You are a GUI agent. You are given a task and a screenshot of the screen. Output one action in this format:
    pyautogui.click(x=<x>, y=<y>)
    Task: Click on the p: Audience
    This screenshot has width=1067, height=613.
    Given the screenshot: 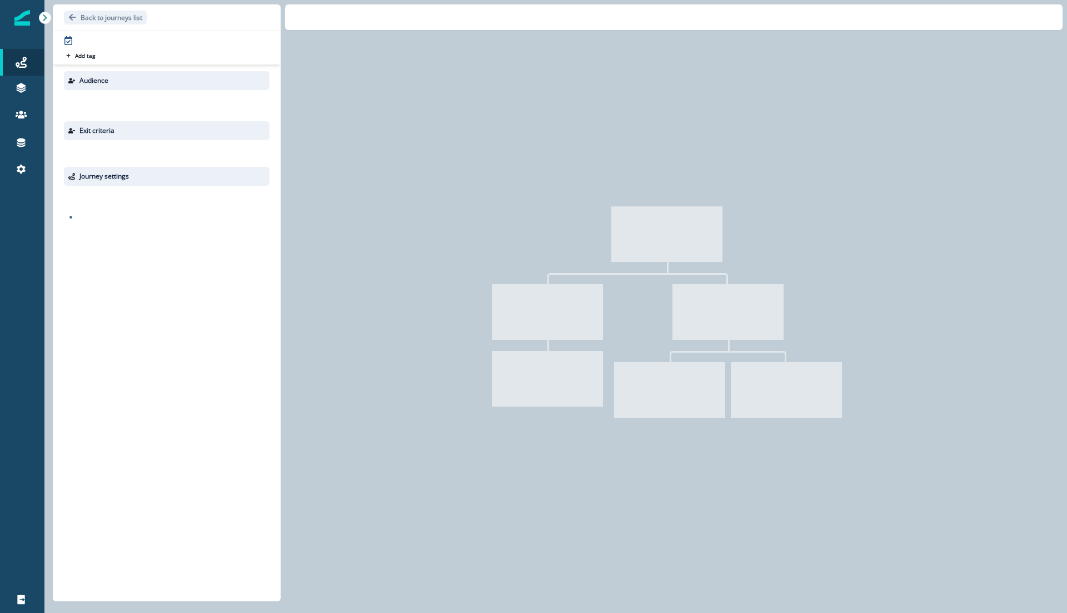 What is the action you would take?
    pyautogui.click(x=94, y=81)
    